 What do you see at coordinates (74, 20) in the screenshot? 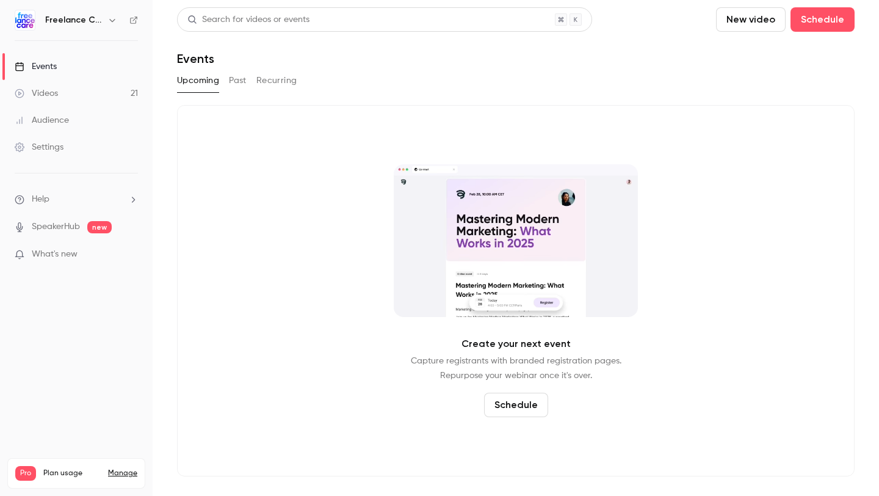
I see `h6: Freelance Care` at bounding box center [74, 20].